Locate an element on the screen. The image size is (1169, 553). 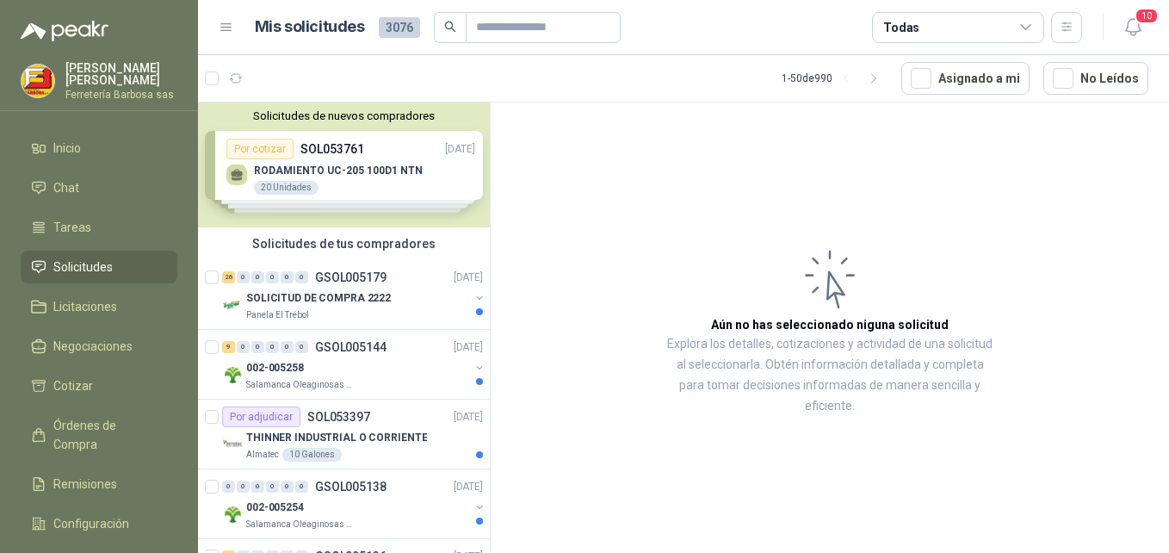
span: Solicitudes is located at coordinates (83, 267).